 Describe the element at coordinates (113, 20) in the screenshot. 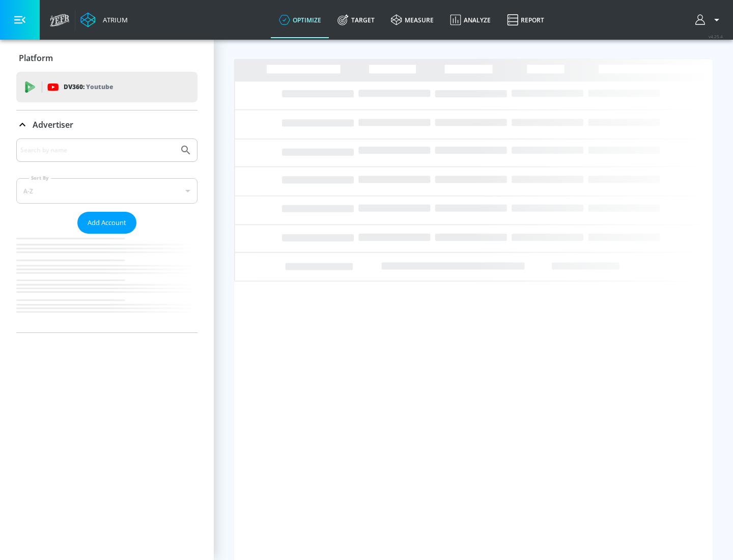

I see `div: Atrium` at that location.